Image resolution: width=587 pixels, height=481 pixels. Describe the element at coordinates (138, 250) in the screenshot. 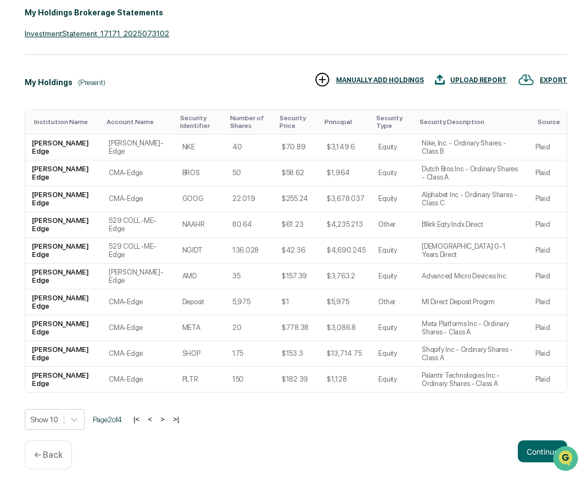

I see `td: 529 COLL-ME-Edge` at that location.